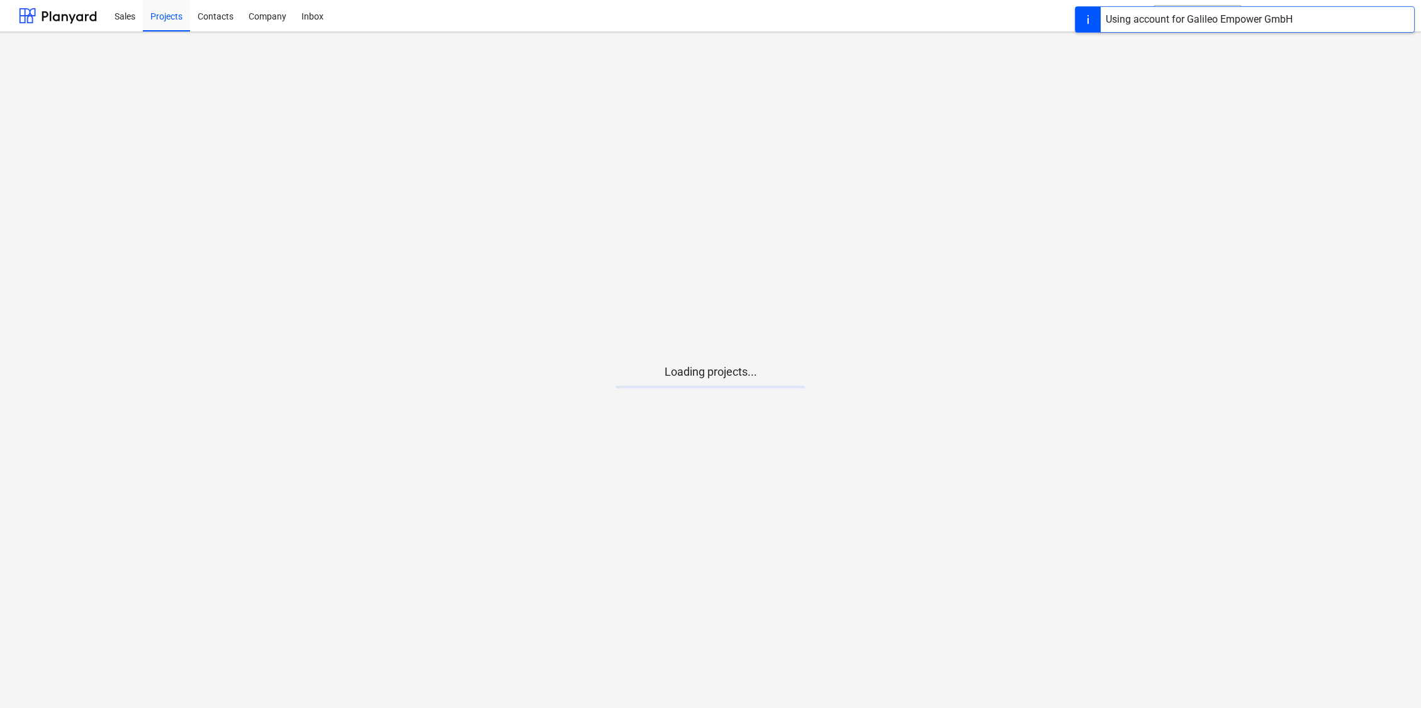 This screenshot has width=1421, height=708. I want to click on div: Using account for Galileo Empower GmbH, so click(1199, 20).